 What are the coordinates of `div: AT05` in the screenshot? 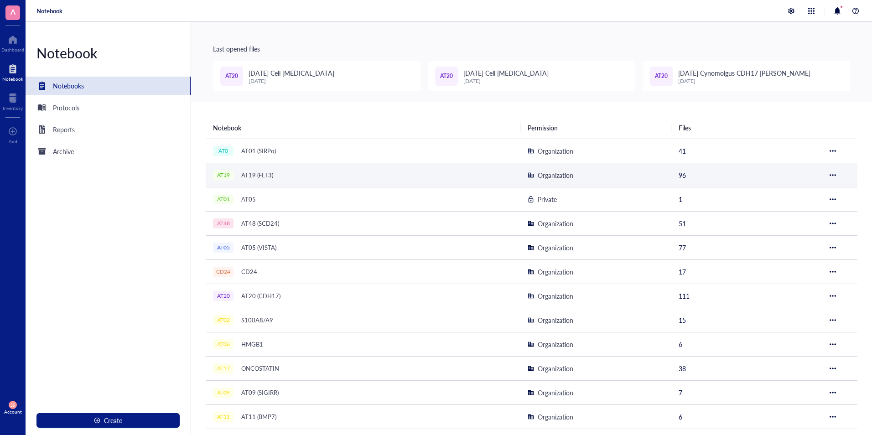 It's located at (249, 199).